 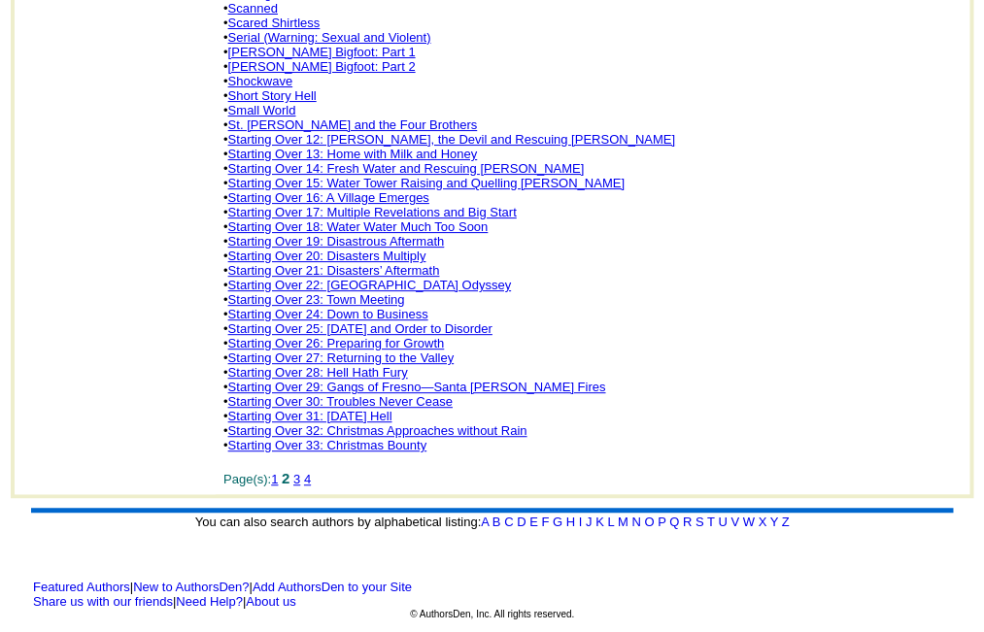 I want to click on a: New to AuthorsDen?, so click(x=190, y=586).